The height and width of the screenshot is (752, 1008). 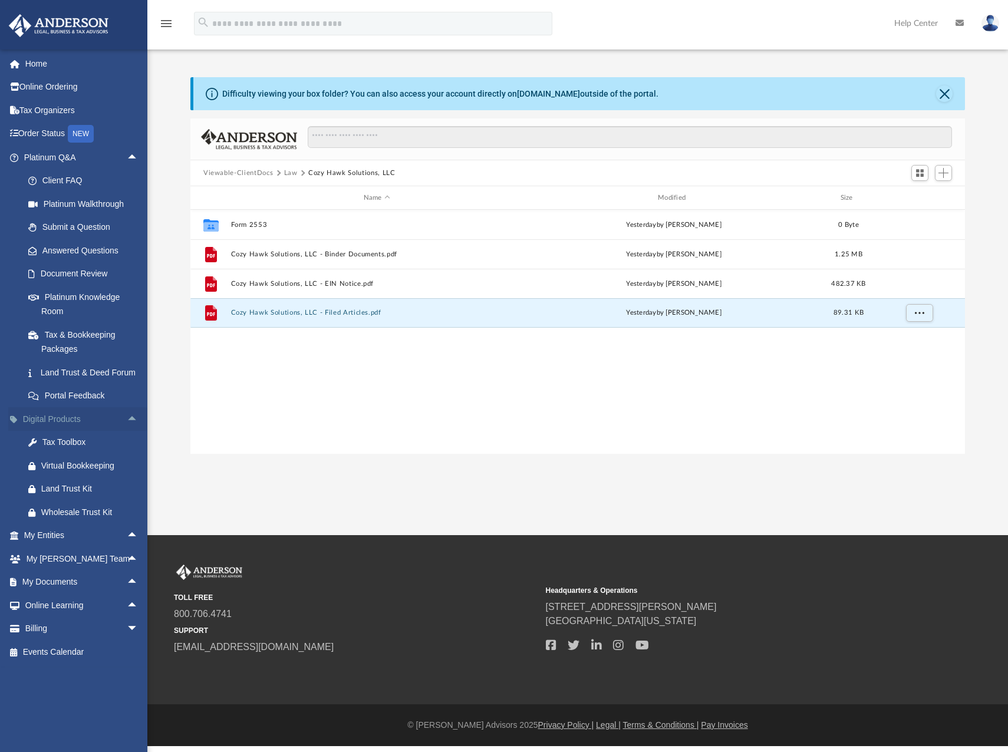 What do you see at coordinates (920, 173) in the screenshot?
I see `button: Switch to Grid View` at bounding box center [920, 173].